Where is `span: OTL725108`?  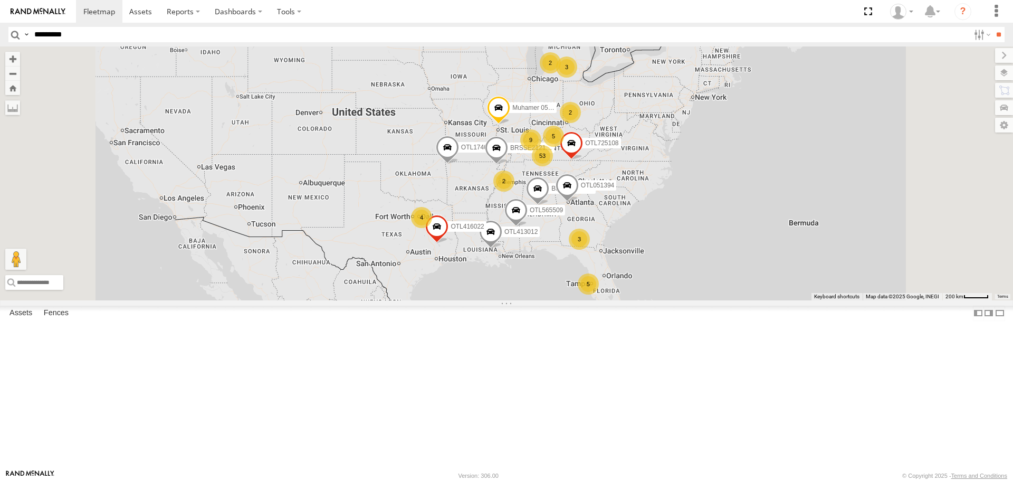 span: OTL725108 is located at coordinates (601, 143).